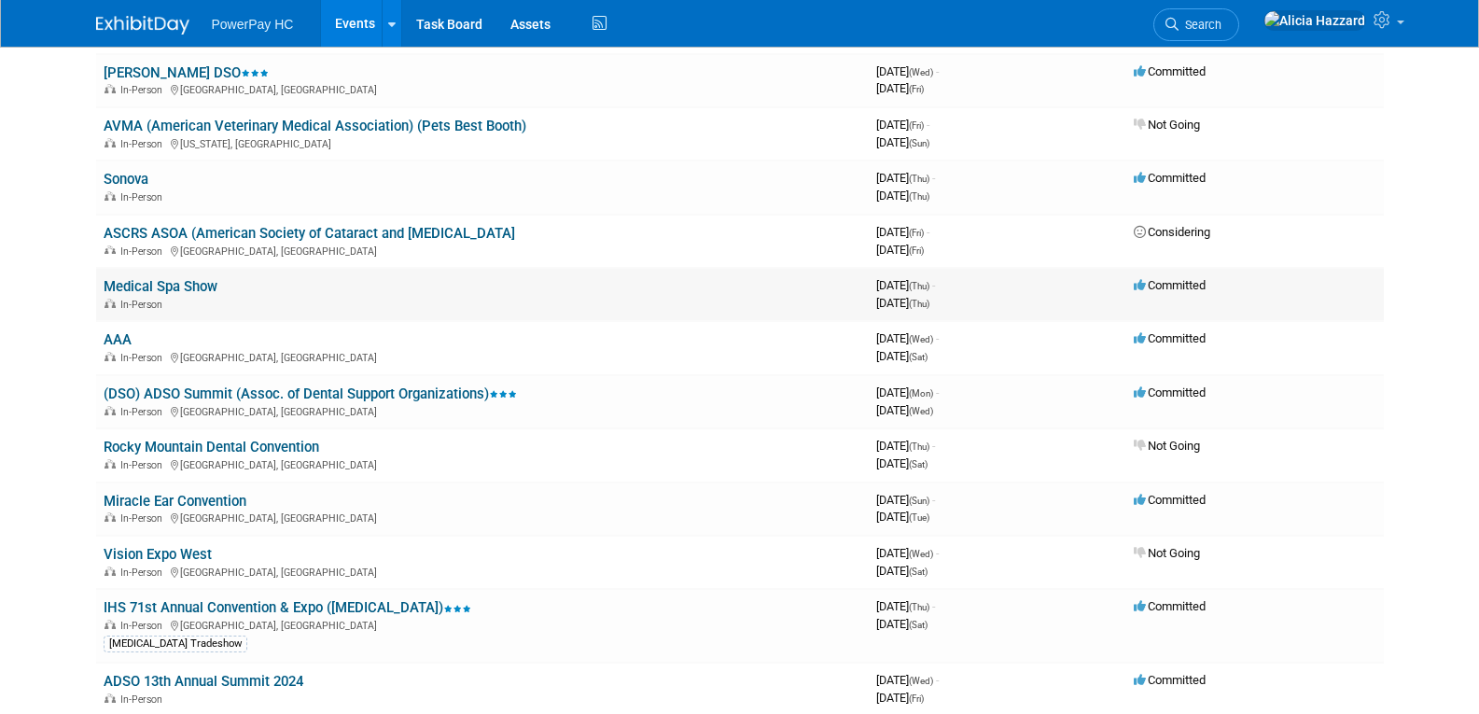 Image resolution: width=1479 pixels, height=714 pixels. What do you see at coordinates (921, 393) in the screenshot?
I see `span: (Mon)` at bounding box center [921, 393].